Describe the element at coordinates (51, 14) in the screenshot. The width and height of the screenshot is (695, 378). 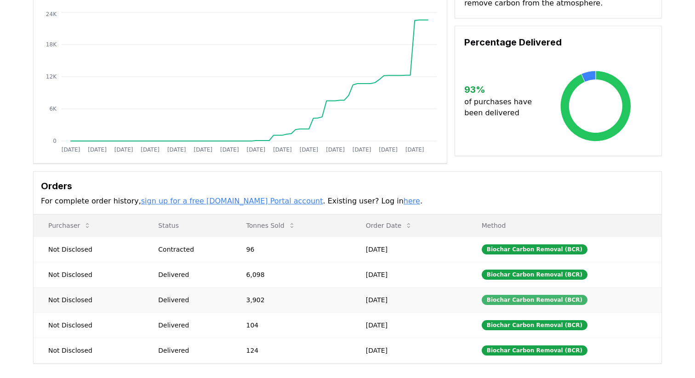
I see `tspan: 24K` at that location.